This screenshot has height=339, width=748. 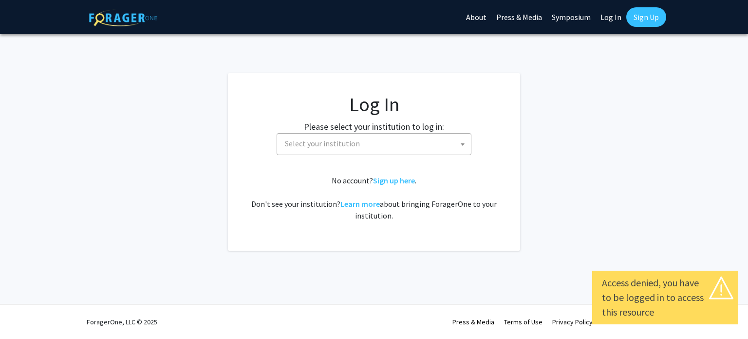 I want to click on div: ForagerOne, LLC © 2025, so click(x=122, y=322).